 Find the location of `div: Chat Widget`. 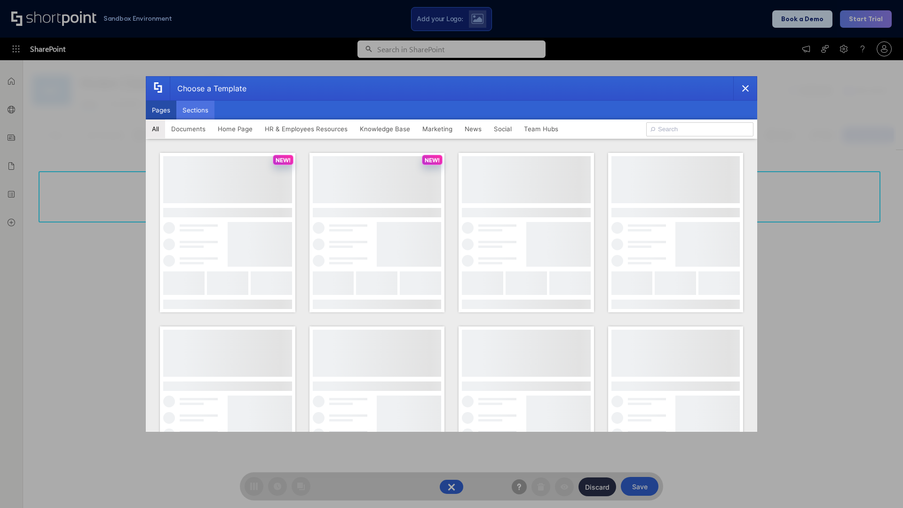

div: Chat Widget is located at coordinates (880, 485).